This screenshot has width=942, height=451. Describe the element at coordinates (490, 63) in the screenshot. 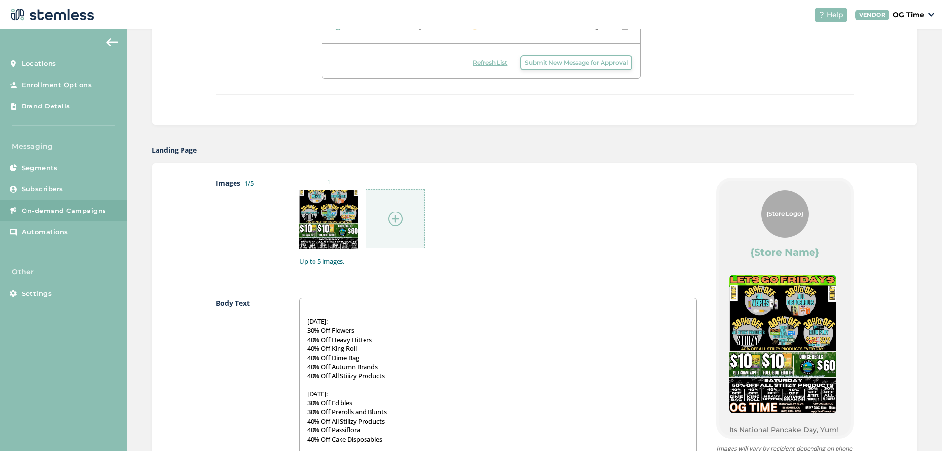

I see `span: Refresh List` at that location.